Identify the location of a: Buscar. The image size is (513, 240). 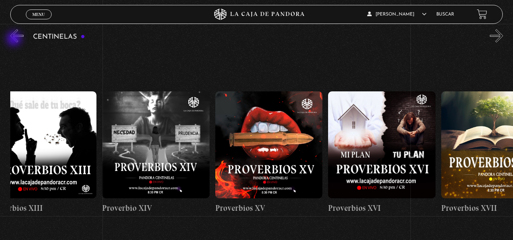
(445, 14).